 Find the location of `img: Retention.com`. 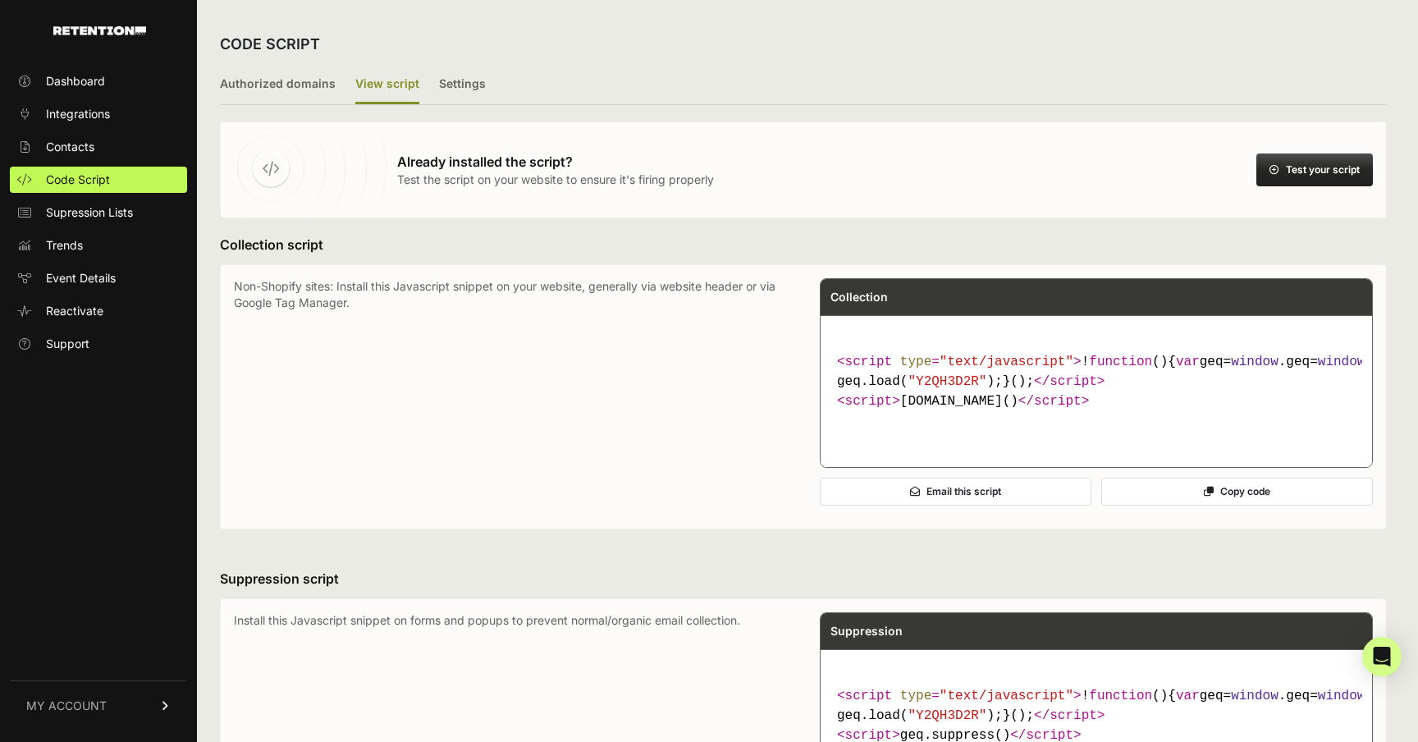

img: Retention.com is located at coordinates (99, 30).